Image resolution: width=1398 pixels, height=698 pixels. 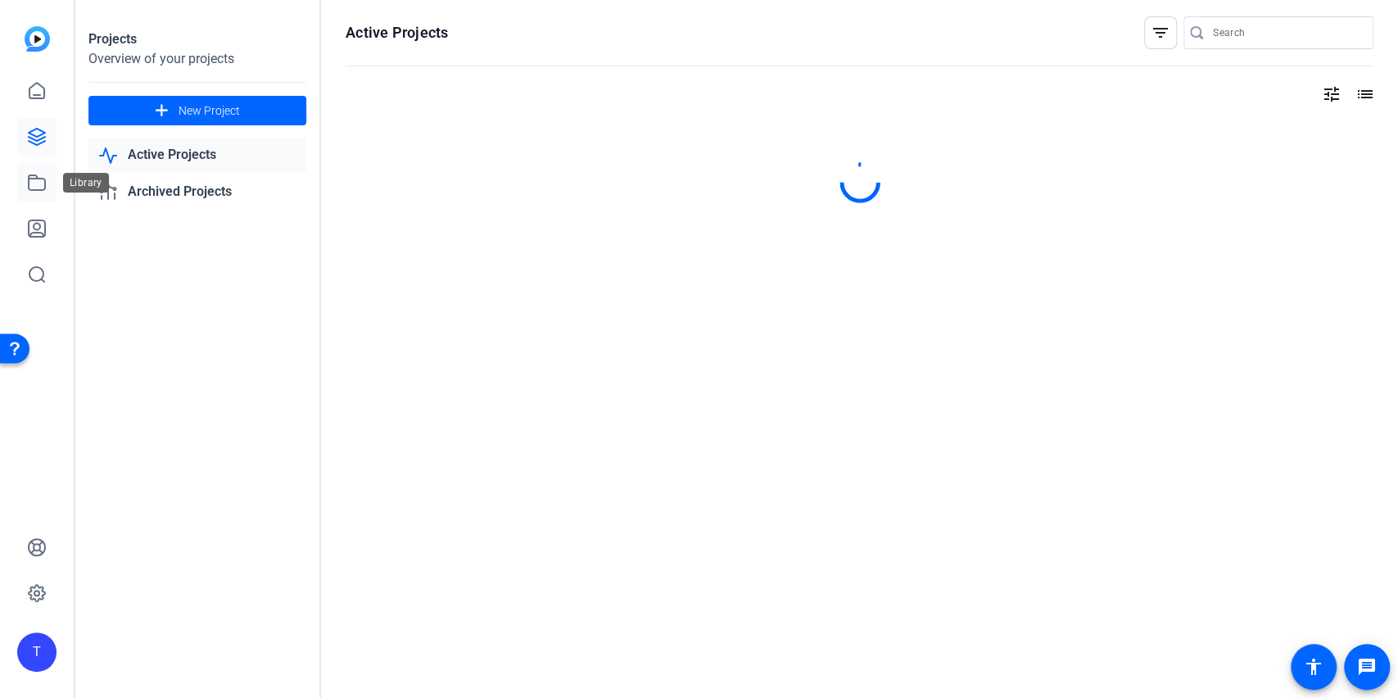 What do you see at coordinates (197, 111) in the screenshot?
I see `button: New Project` at bounding box center [197, 111].